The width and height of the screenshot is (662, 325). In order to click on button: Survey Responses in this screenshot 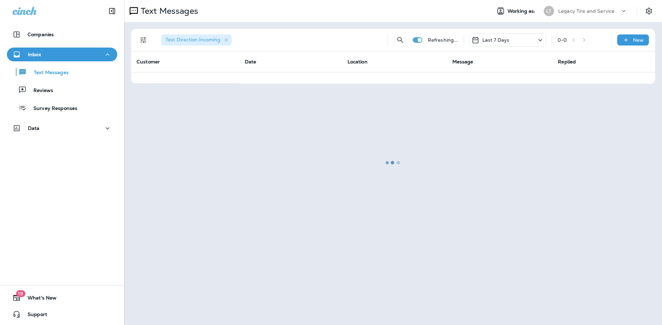, I will do `click(62, 108)`.